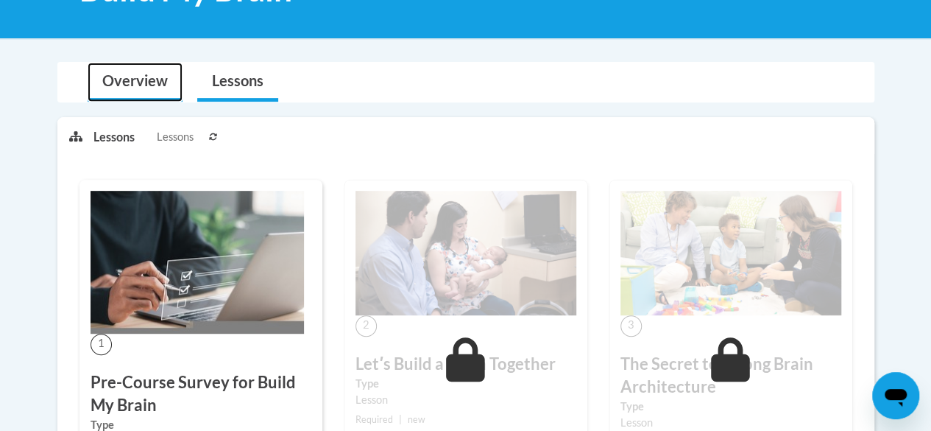 The height and width of the screenshot is (431, 931). I want to click on span: 1, so click(101, 344).